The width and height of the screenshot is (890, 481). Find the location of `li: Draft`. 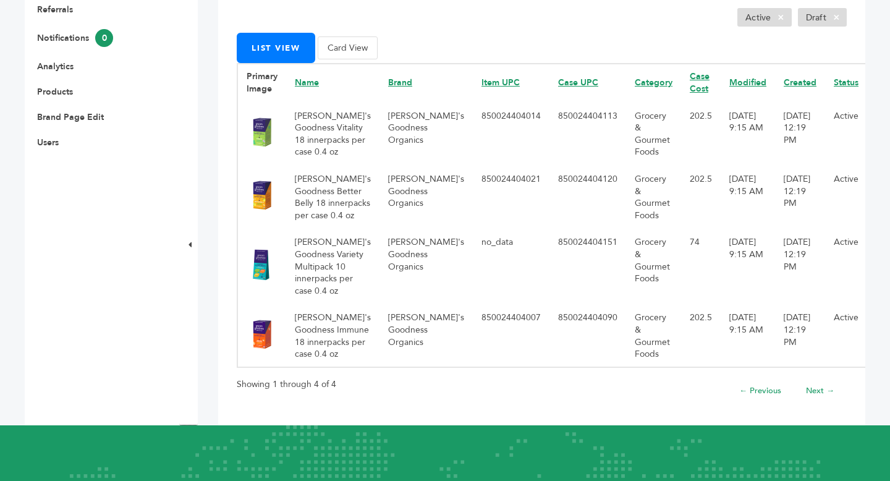

li: Draft is located at coordinates (822, 17).